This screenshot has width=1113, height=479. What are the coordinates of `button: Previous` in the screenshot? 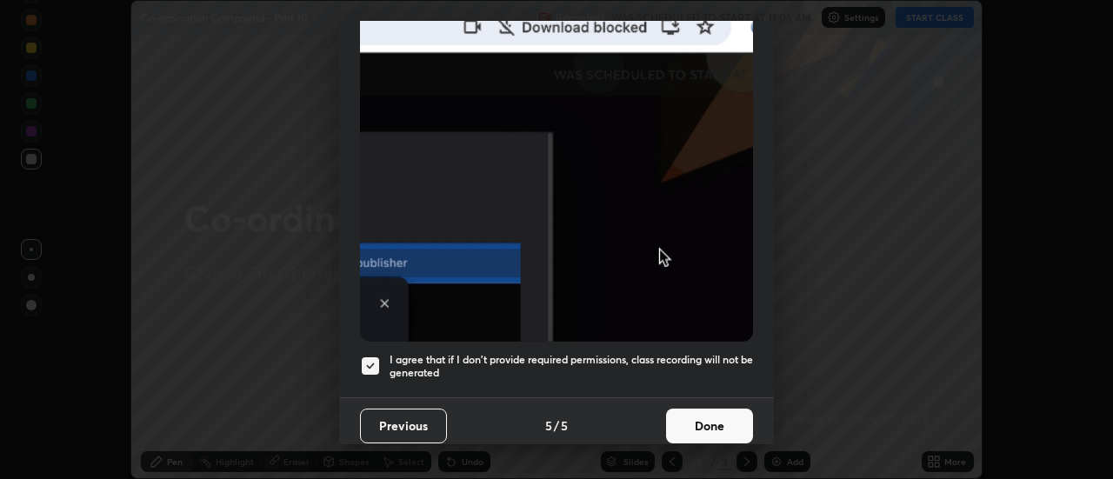 It's located at (404, 426).